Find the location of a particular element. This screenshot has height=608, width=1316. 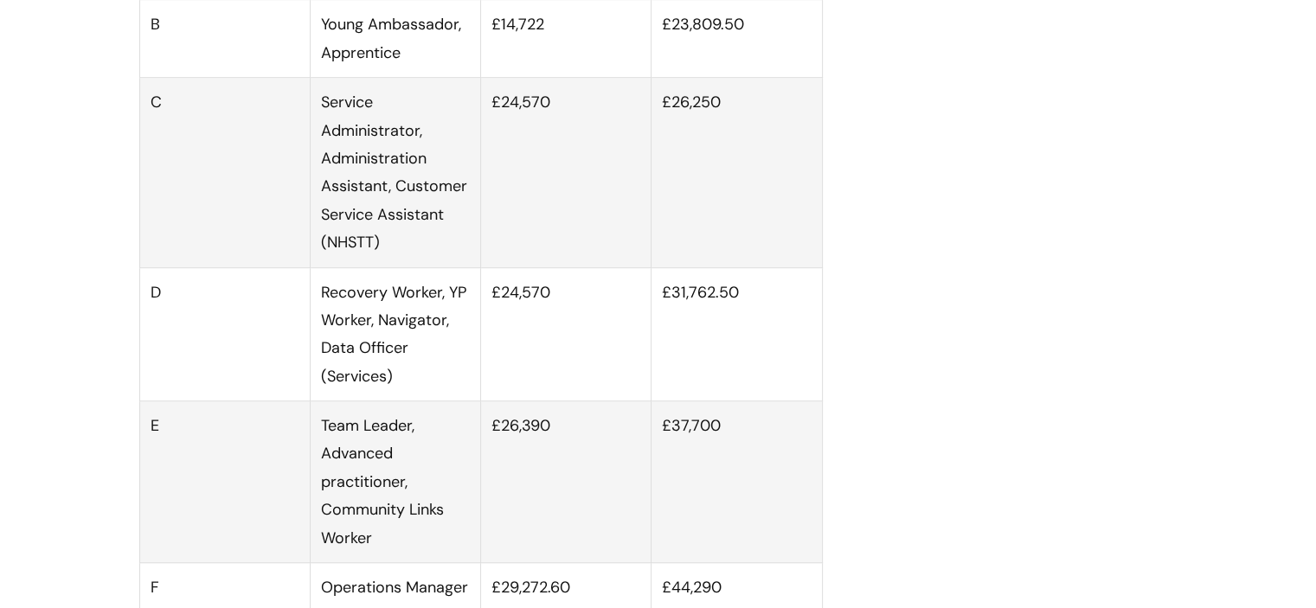

td: Team Leader, Advanced practitioner, Community Links Worker is located at coordinates (395, 482).